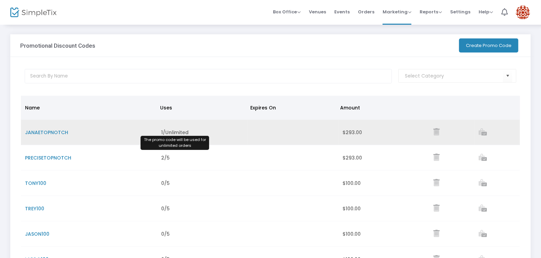 The height and width of the screenshot is (258, 541). What do you see at coordinates (32, 108) in the screenshot?
I see `span: Name` at bounding box center [32, 108].